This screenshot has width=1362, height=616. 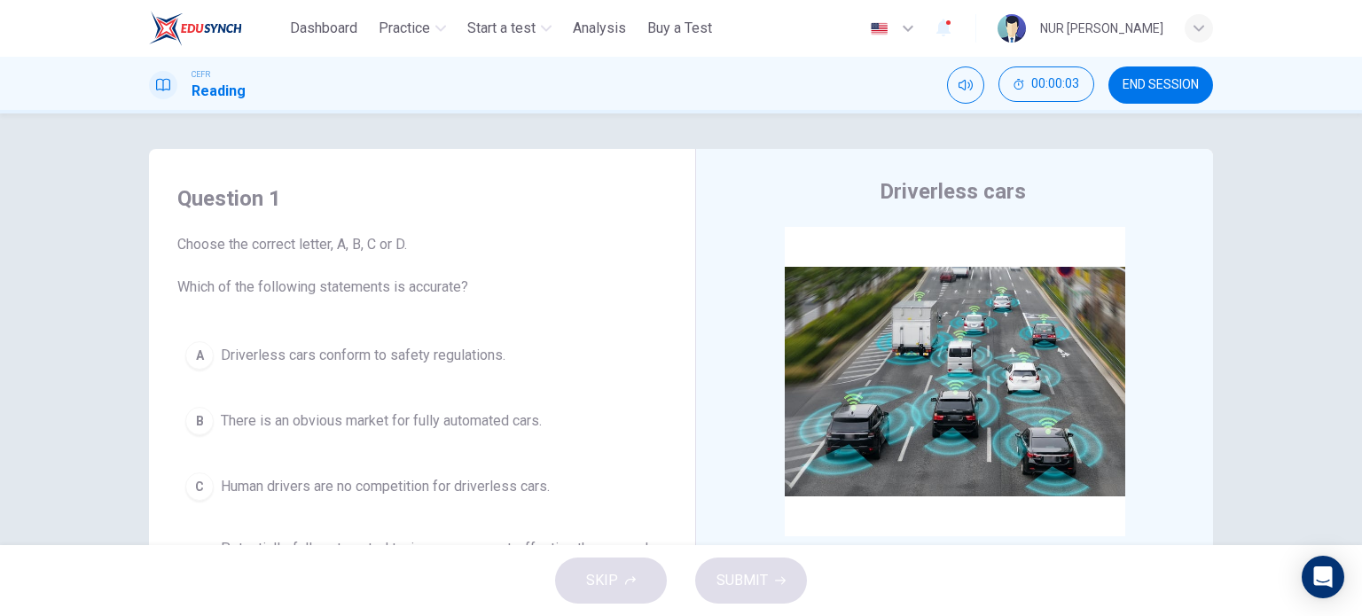 What do you see at coordinates (501, 28) in the screenshot?
I see `span: Start a test` at bounding box center [501, 28].